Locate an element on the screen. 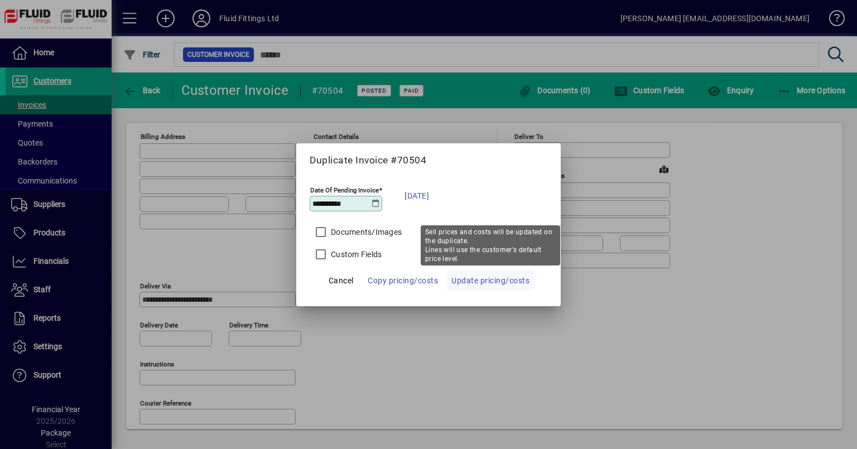 The width and height of the screenshot is (857, 449). span: Update pricing/costs is located at coordinates (490, 281).